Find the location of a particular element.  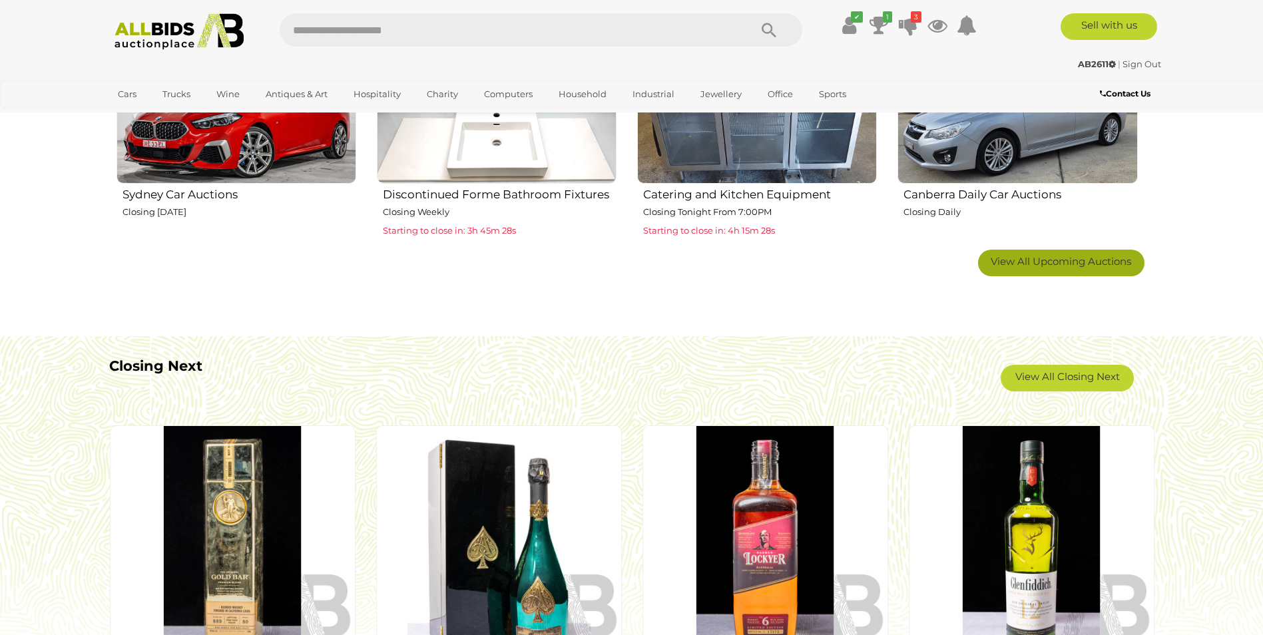

span: Starting to close in: 4h 15m 28s is located at coordinates (709, 230).